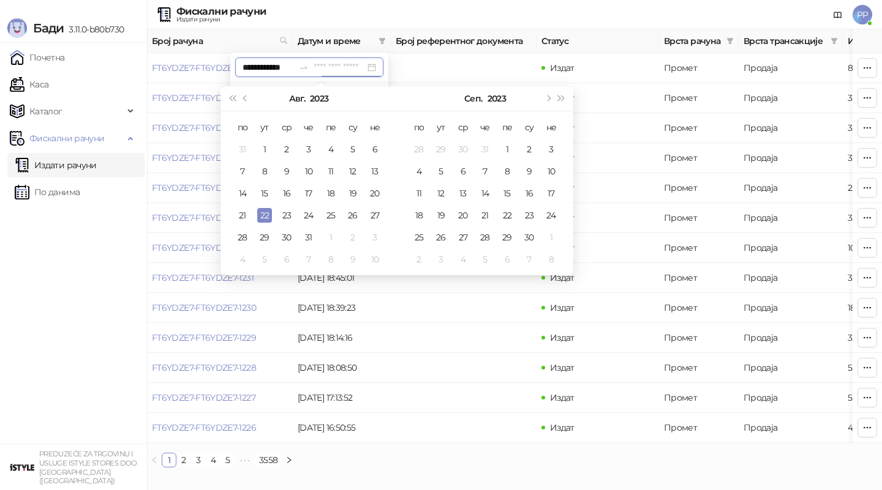 The image size is (882, 490). Describe the element at coordinates (419, 171) in the screenshot. I see `div: 4` at that location.